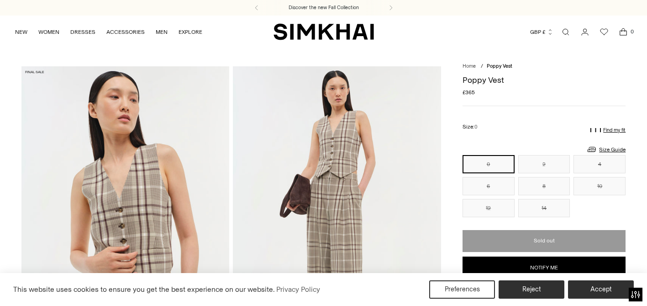  Describe the element at coordinates (544, 66) in the screenshot. I see `nav: breadcrumbs` at that location.